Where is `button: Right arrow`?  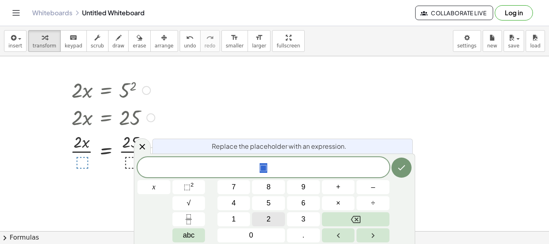
button: Right arrow is located at coordinates (373, 235).